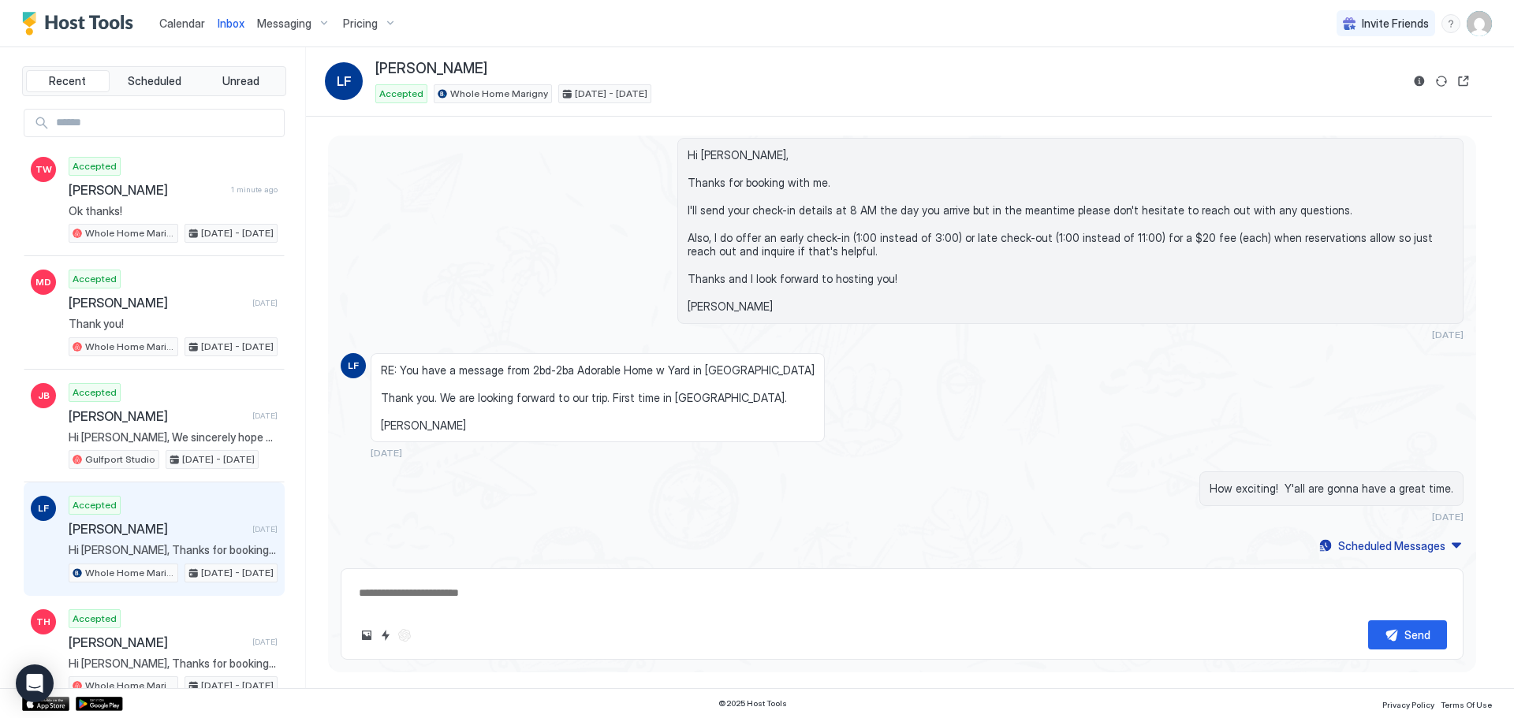 Image resolution: width=1514 pixels, height=718 pixels. What do you see at coordinates (67, 81) in the screenshot?
I see `span: Recent` at bounding box center [67, 81].